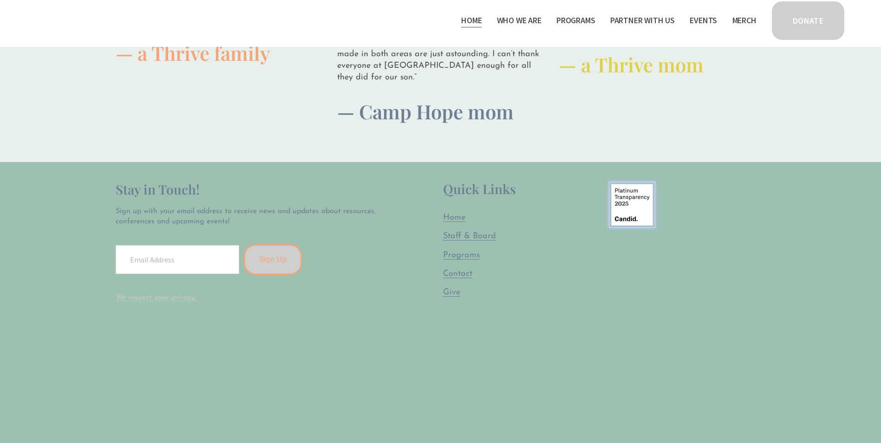 This screenshot has width=881, height=443. I want to click on span: Sign Up, so click(273, 259).